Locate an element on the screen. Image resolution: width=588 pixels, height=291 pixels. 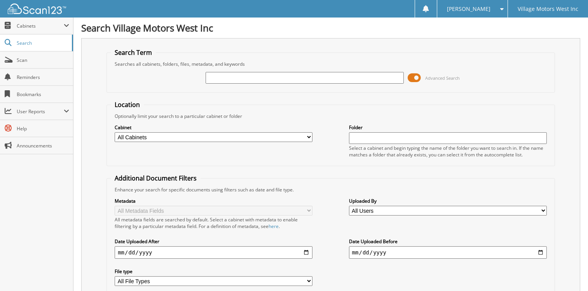
span: Advanced Search is located at coordinates (442, 78).